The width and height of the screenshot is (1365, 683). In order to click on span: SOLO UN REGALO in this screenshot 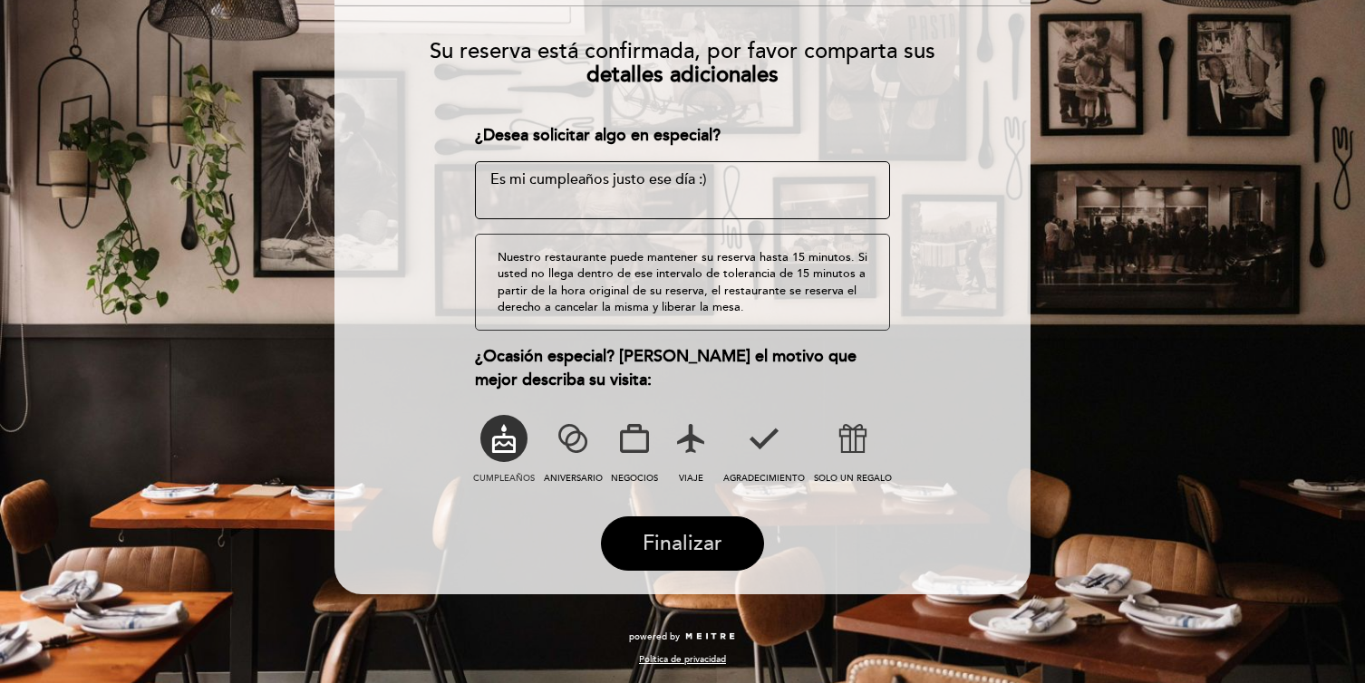, I will do `click(853, 478)`.